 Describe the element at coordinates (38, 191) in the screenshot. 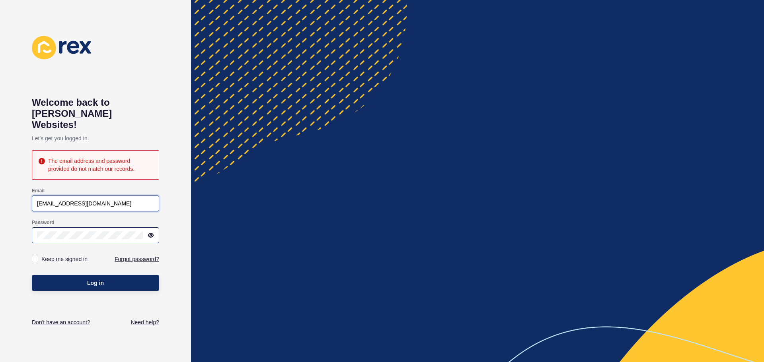

I see `label: Email` at that location.